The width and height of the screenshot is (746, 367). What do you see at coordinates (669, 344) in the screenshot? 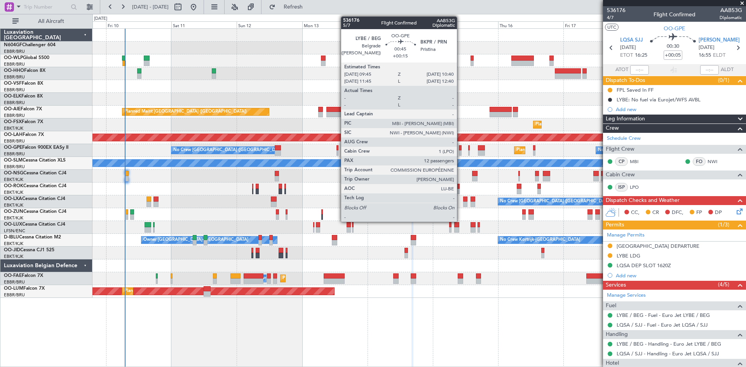
I see `a: LYBE / BEG - Handling - Euro Jet LYBE / BEG` at bounding box center [669, 344].